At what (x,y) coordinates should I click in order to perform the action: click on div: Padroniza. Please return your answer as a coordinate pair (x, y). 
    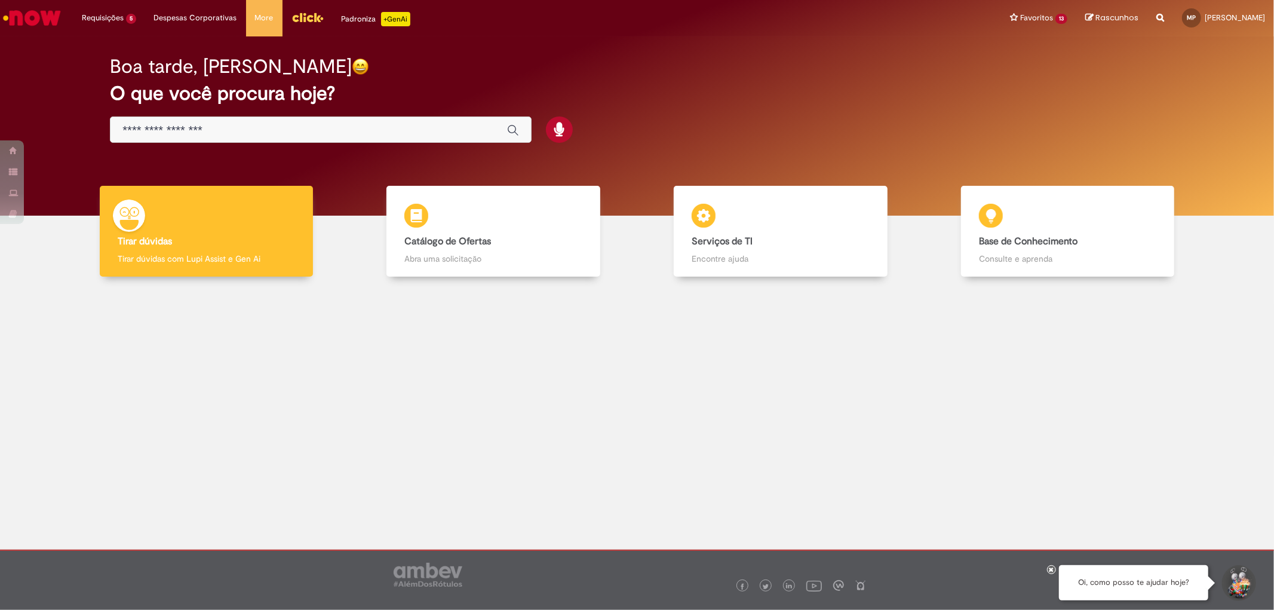
    Looking at the image, I should click on (376, 19).